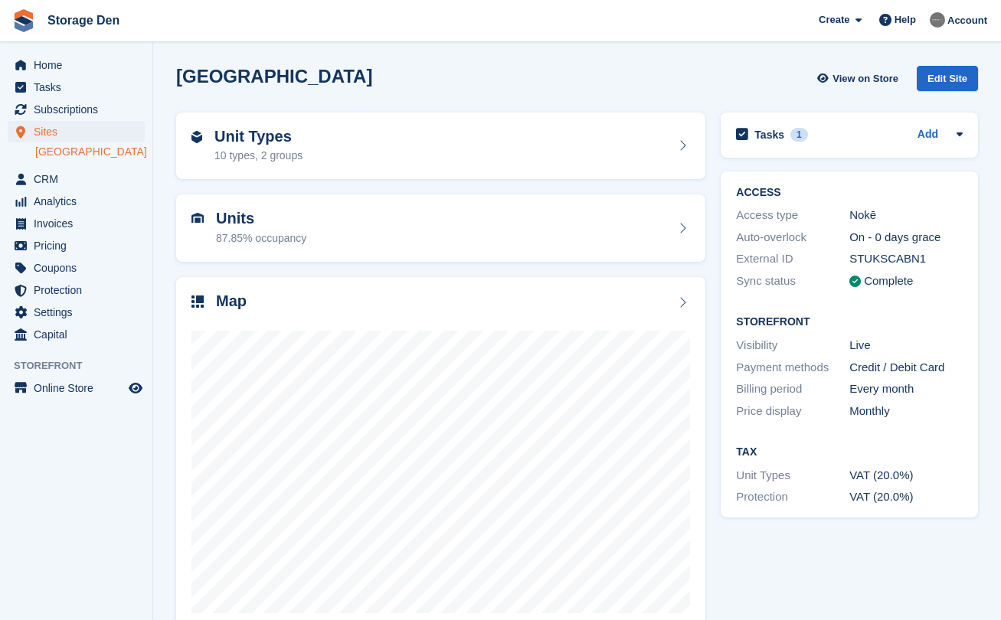  What do you see at coordinates (793, 281) in the screenshot?
I see `div: Sync status` at bounding box center [793, 281].